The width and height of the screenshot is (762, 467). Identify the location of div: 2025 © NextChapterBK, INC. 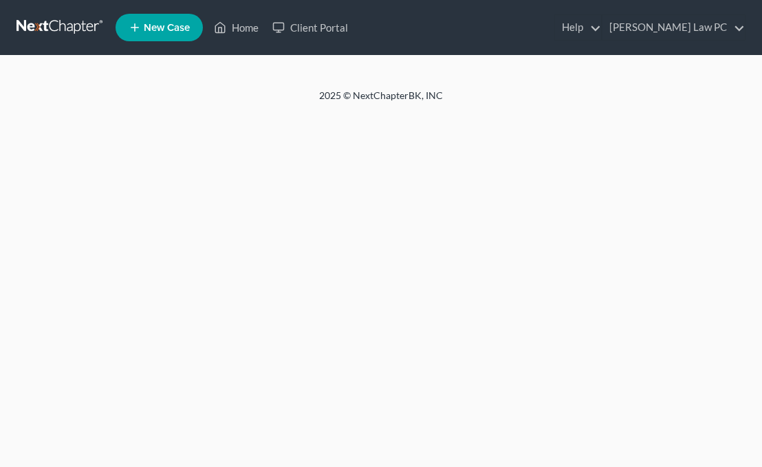
(381, 101).